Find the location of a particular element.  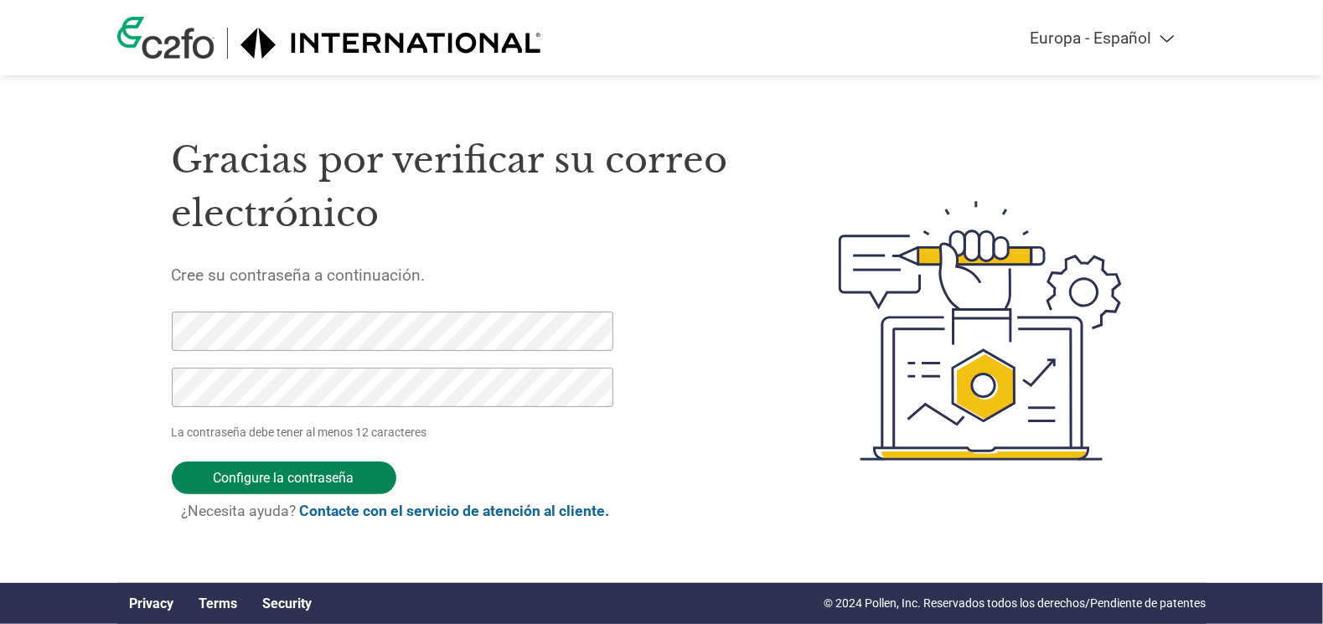

a: Security is located at coordinates (287, 603).